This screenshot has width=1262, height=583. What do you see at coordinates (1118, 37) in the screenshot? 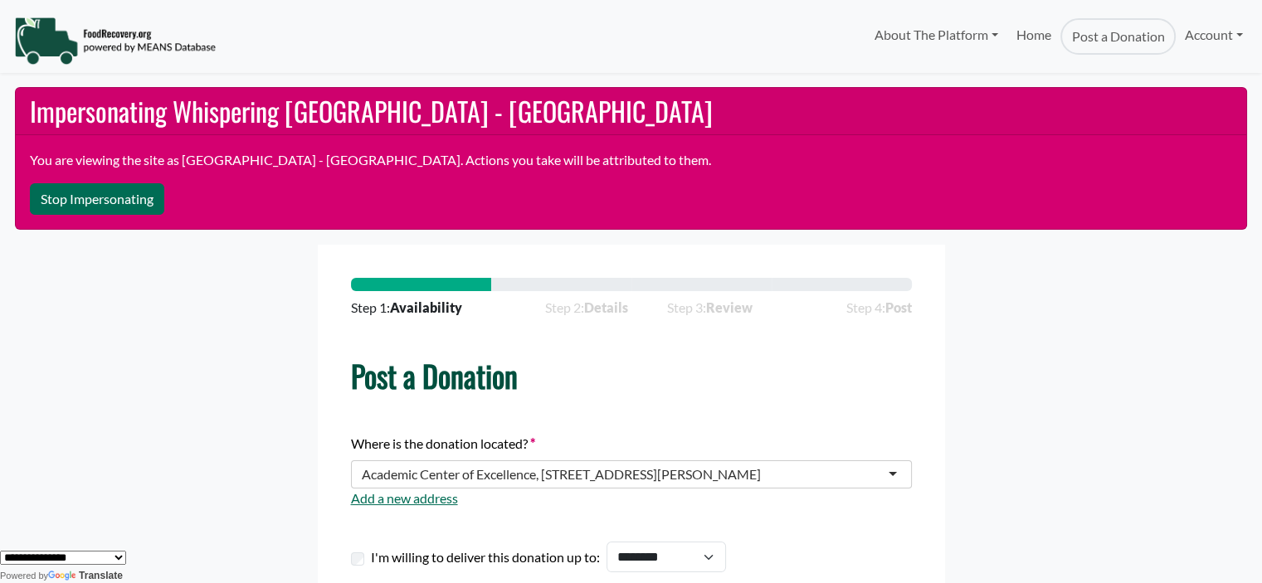
I see `a: Post a Donation` at bounding box center [1118, 37].